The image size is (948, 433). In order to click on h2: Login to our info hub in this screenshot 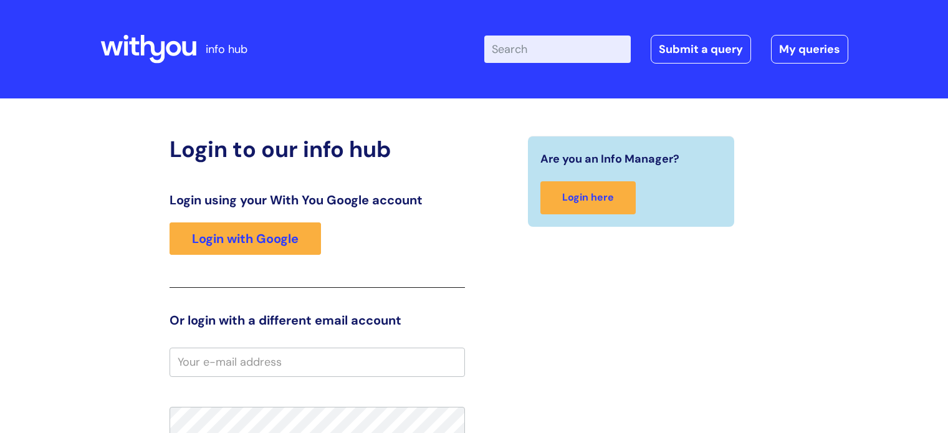, I will do `click(317, 149)`.